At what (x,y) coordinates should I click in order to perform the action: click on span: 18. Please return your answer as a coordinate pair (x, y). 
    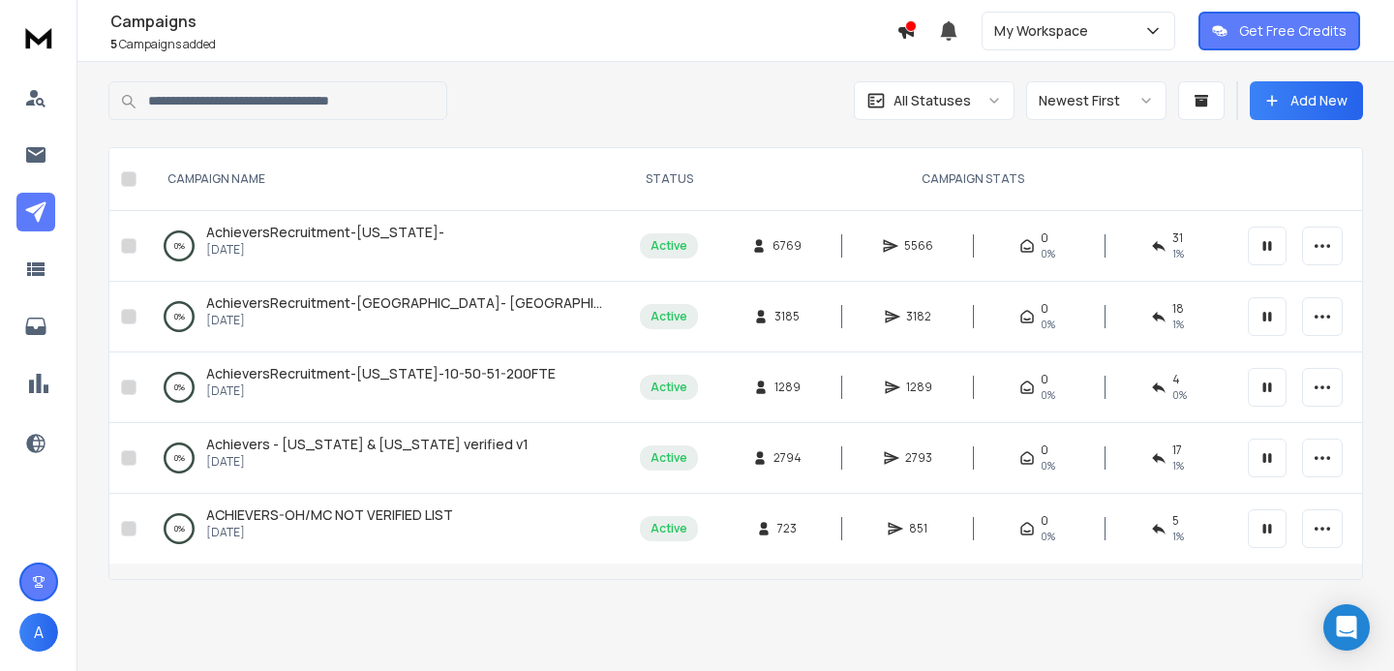
    Looking at the image, I should click on (1178, 309).